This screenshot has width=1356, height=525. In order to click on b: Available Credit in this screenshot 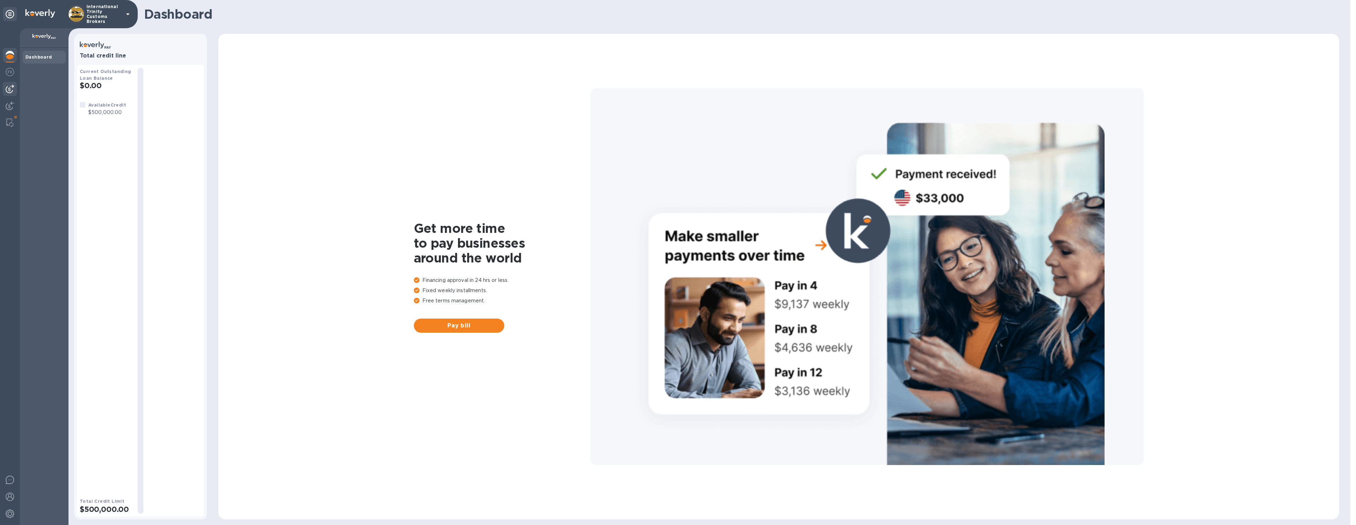, I will do `click(107, 105)`.